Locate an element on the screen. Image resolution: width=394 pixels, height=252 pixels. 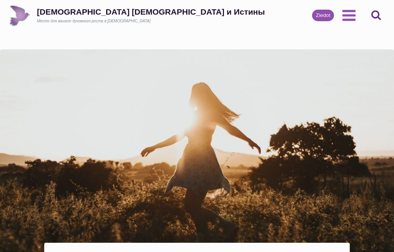
img: Draudze Gars un Patiesība is located at coordinates (20, 15).